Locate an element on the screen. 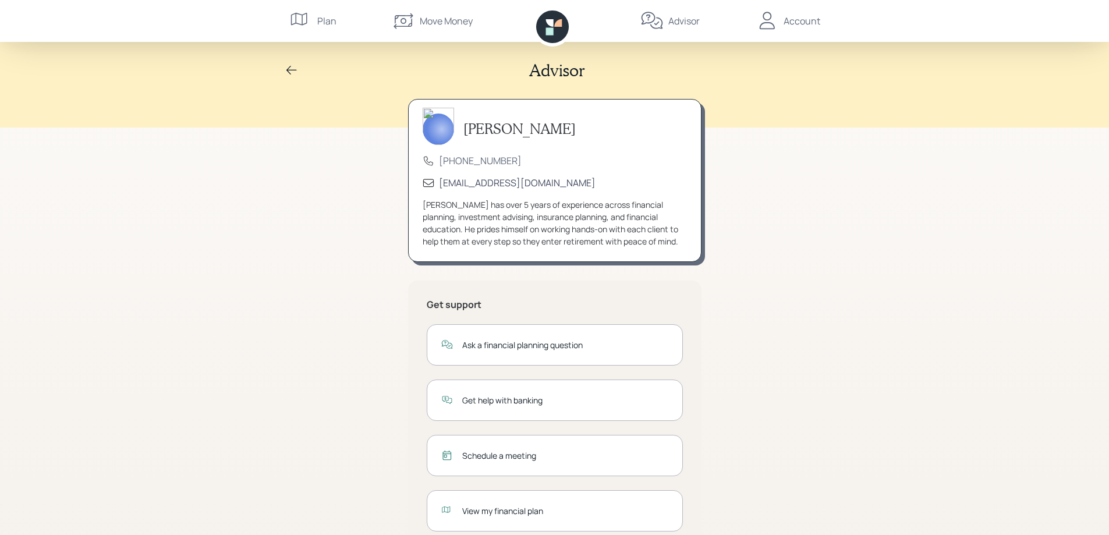 The height and width of the screenshot is (535, 1109). div: Schedule a meeting is located at coordinates (565, 455).